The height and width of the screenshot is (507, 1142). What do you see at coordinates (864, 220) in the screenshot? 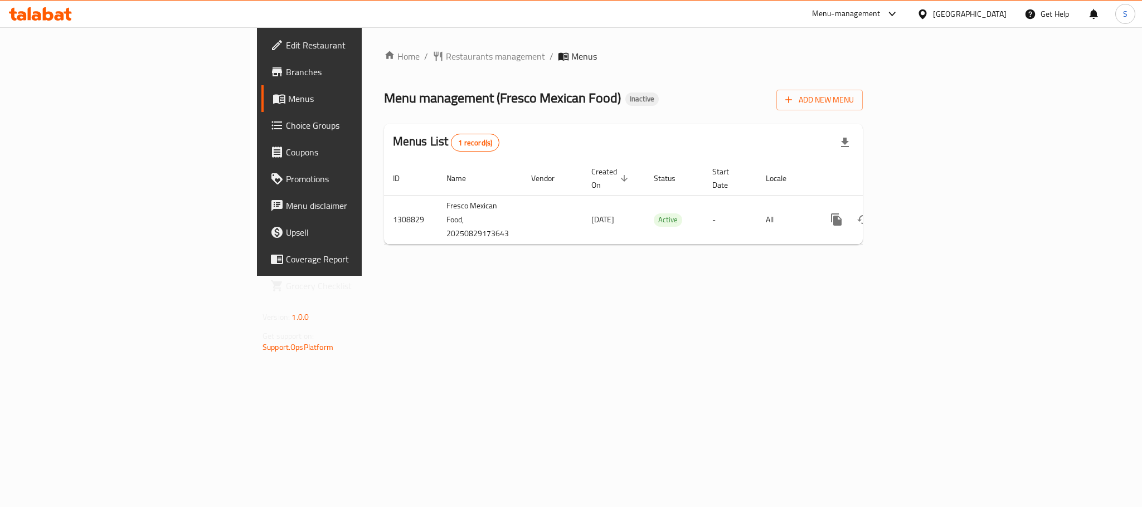
I see `button: Change Status` at bounding box center [864, 220].